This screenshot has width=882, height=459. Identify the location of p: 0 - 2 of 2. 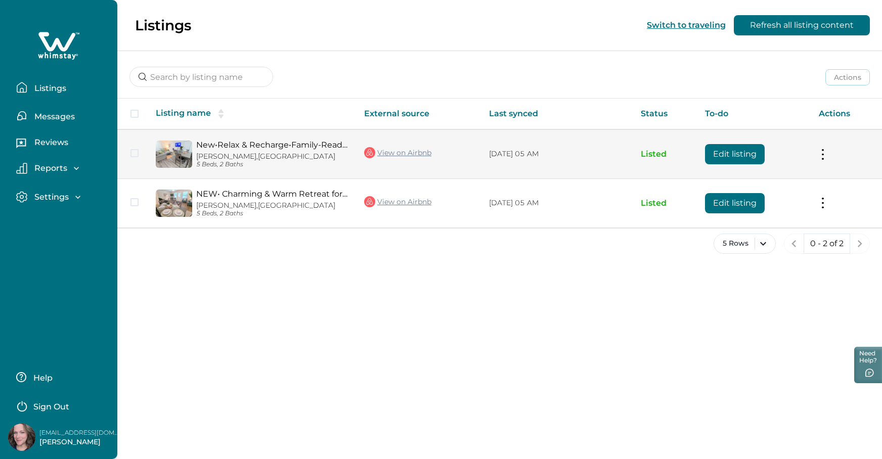
(827, 244).